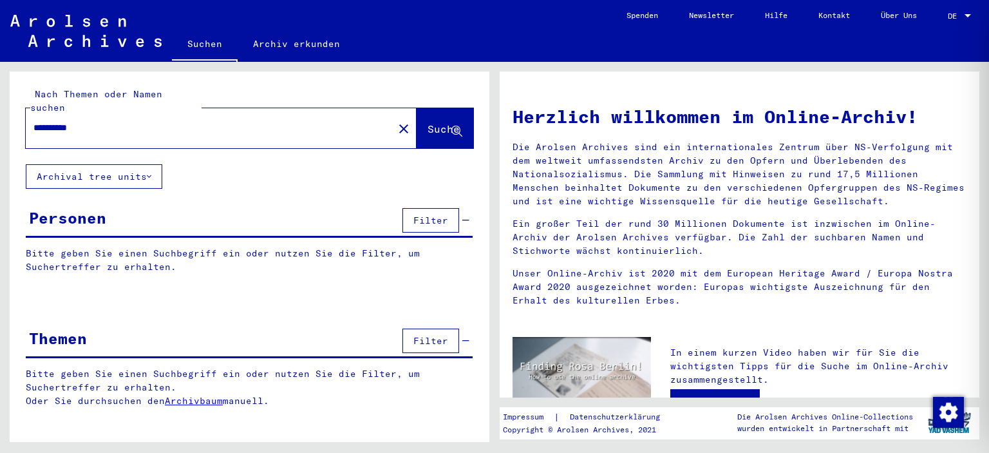 The image size is (989, 453). I want to click on mat-label: Nach Themen oder Namen suchen, so click(96, 100).